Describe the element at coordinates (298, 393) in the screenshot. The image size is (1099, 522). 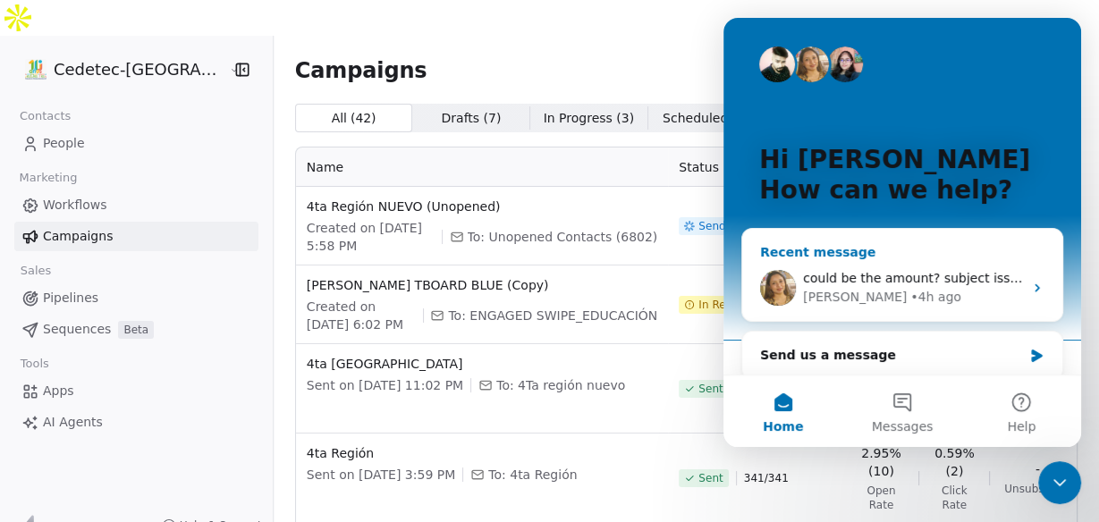
I see `button: Help` at that location.